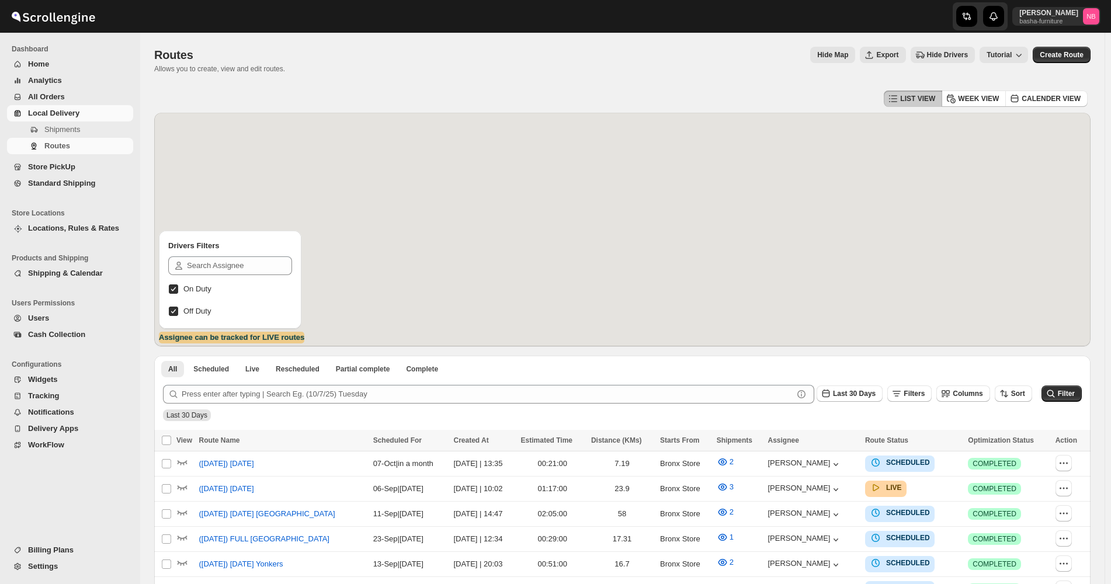 This screenshot has width=1111, height=584. Describe the element at coordinates (622, 489) in the screenshot. I see `div: 23.9` at that location.